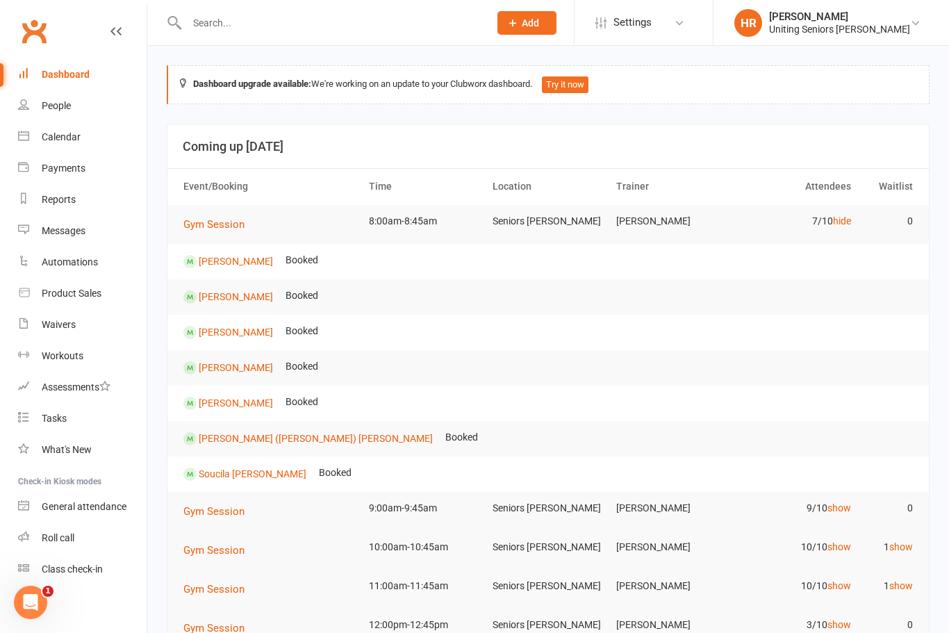  Describe the element at coordinates (82, 506) in the screenshot. I see `a: General attendance kiosk mode` at that location.